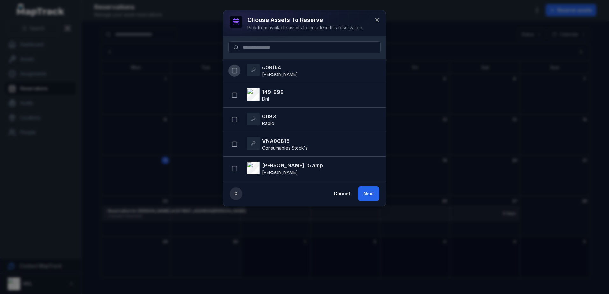  Describe the element at coordinates (305, 20) in the screenshot. I see `h3: Choose assets to reserve` at that location.